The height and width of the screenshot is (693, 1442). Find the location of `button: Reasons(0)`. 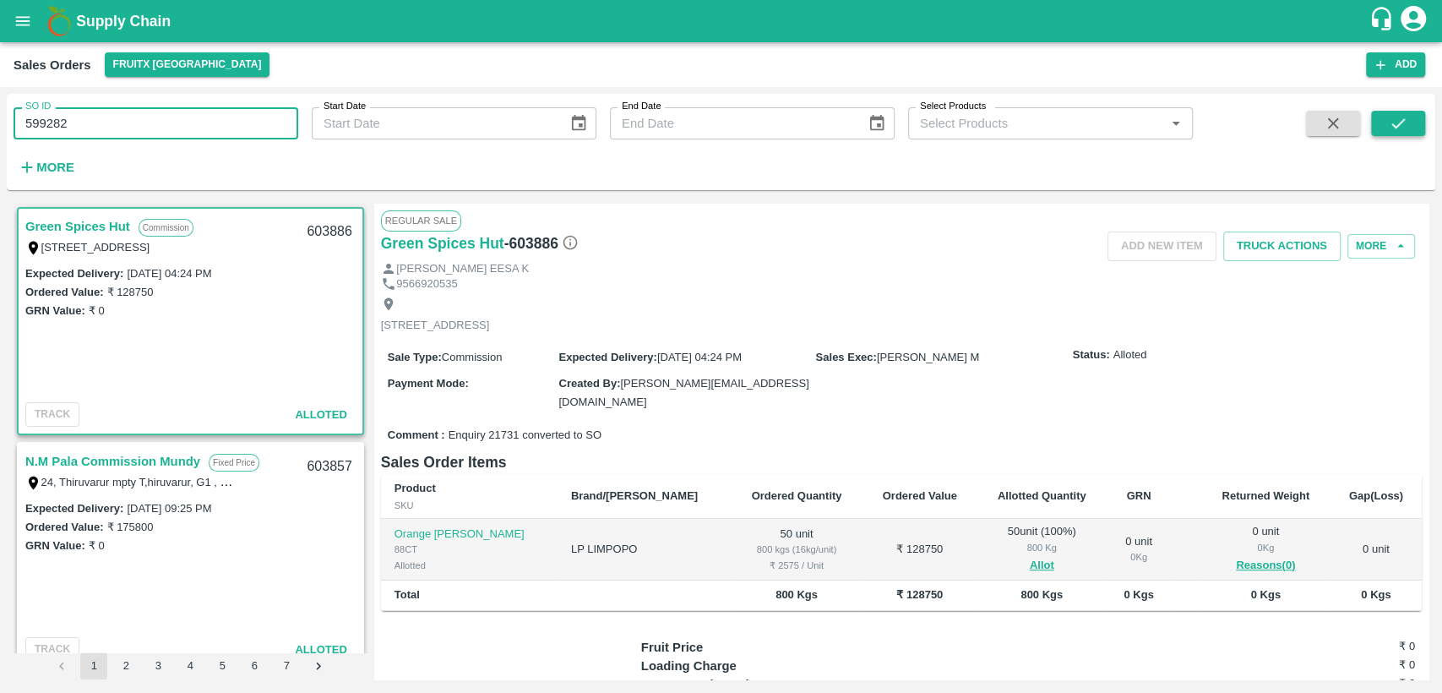

button: Reasons(0) is located at coordinates (1265, 565).